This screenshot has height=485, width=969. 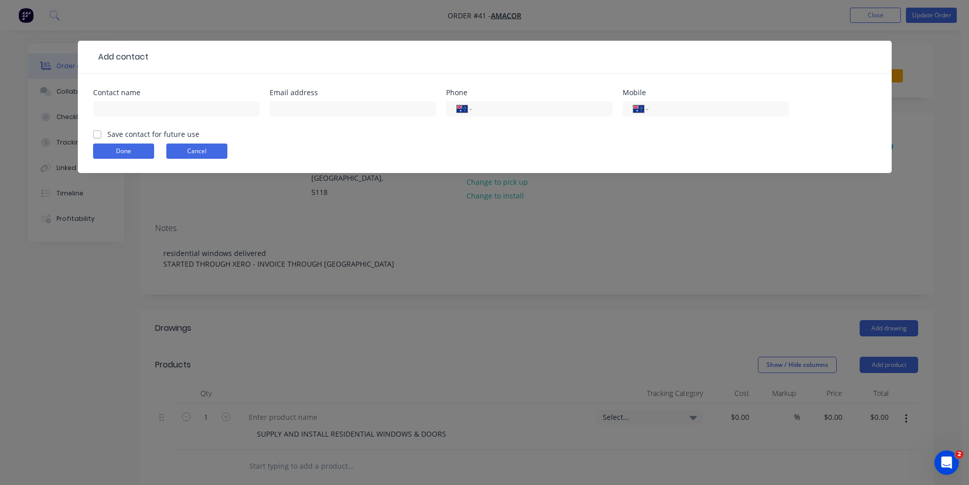 I want to click on div: Contact name, so click(x=176, y=93).